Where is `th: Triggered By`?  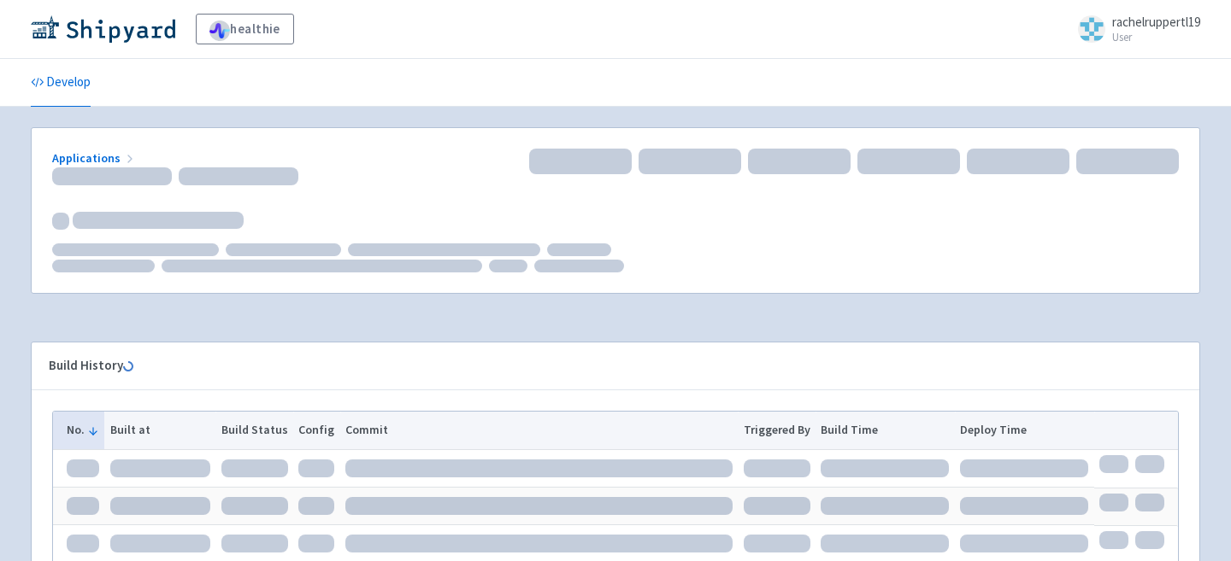
th: Triggered By is located at coordinates (776, 431).